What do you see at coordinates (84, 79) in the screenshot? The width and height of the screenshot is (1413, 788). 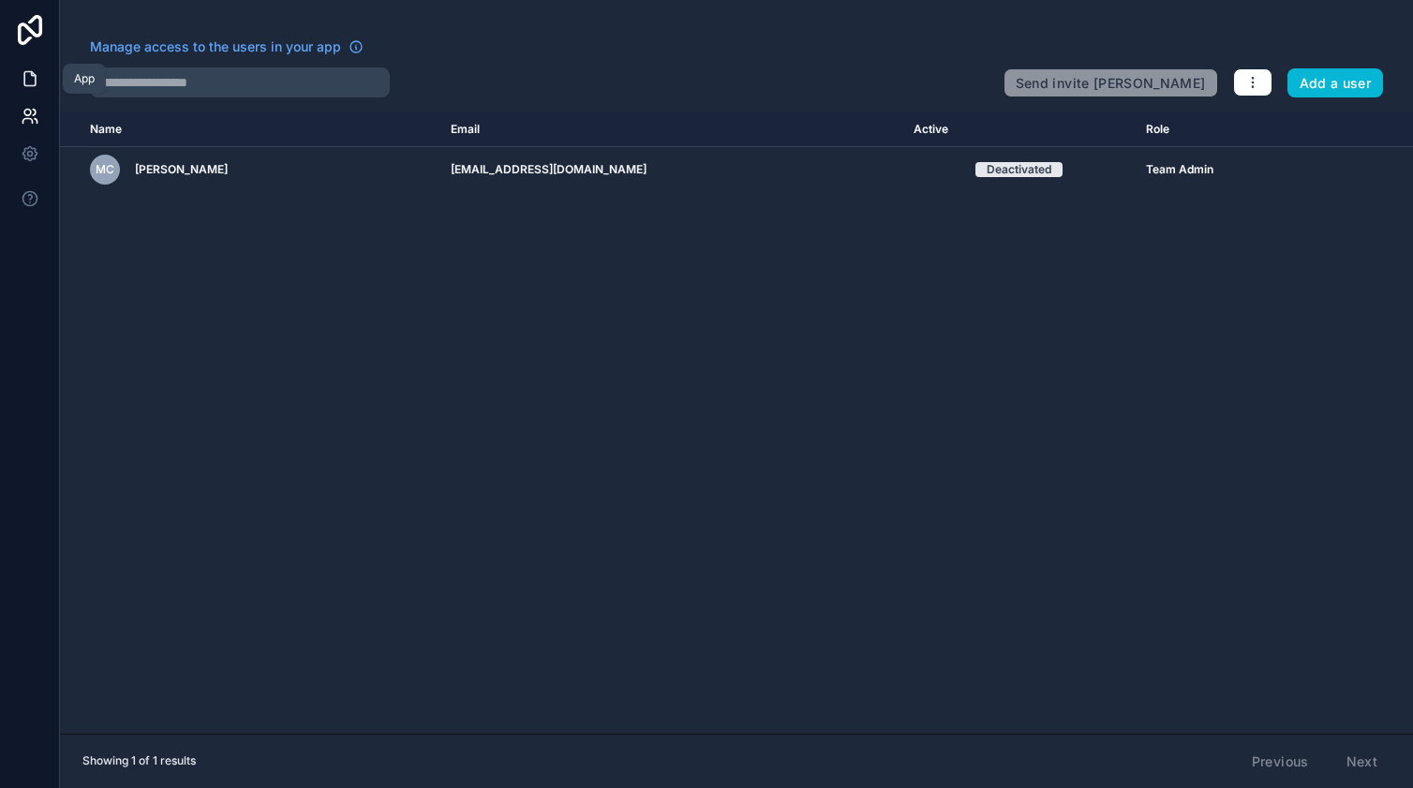 I see `div: App` at bounding box center [84, 79].